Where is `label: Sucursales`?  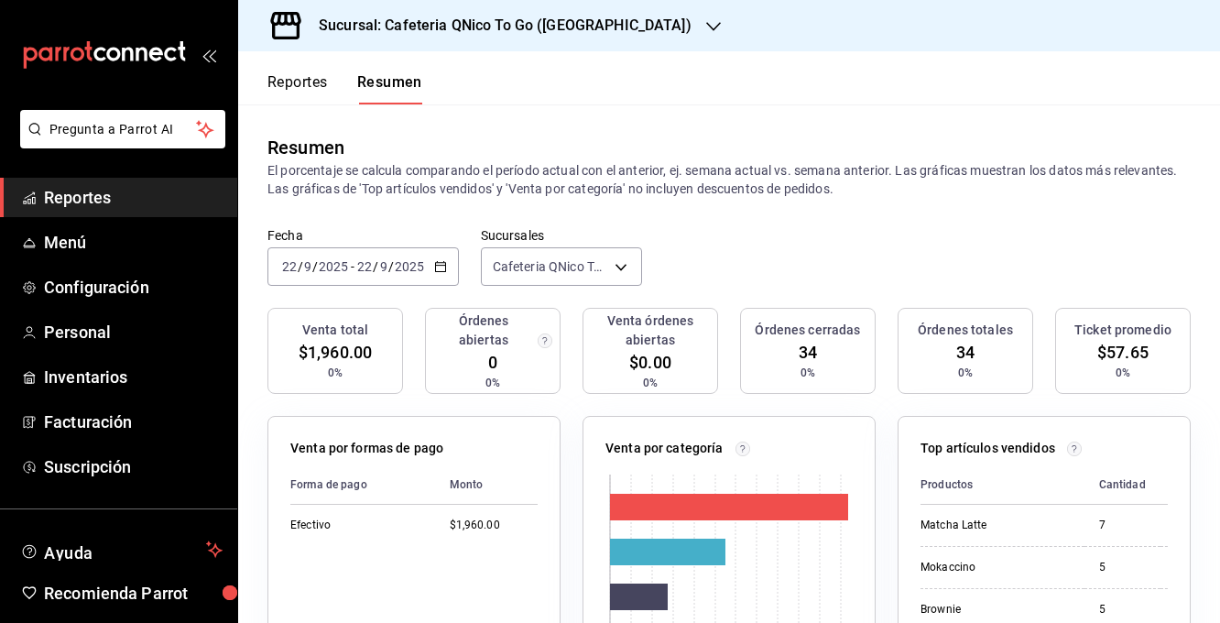
label: Sucursales is located at coordinates (562, 235).